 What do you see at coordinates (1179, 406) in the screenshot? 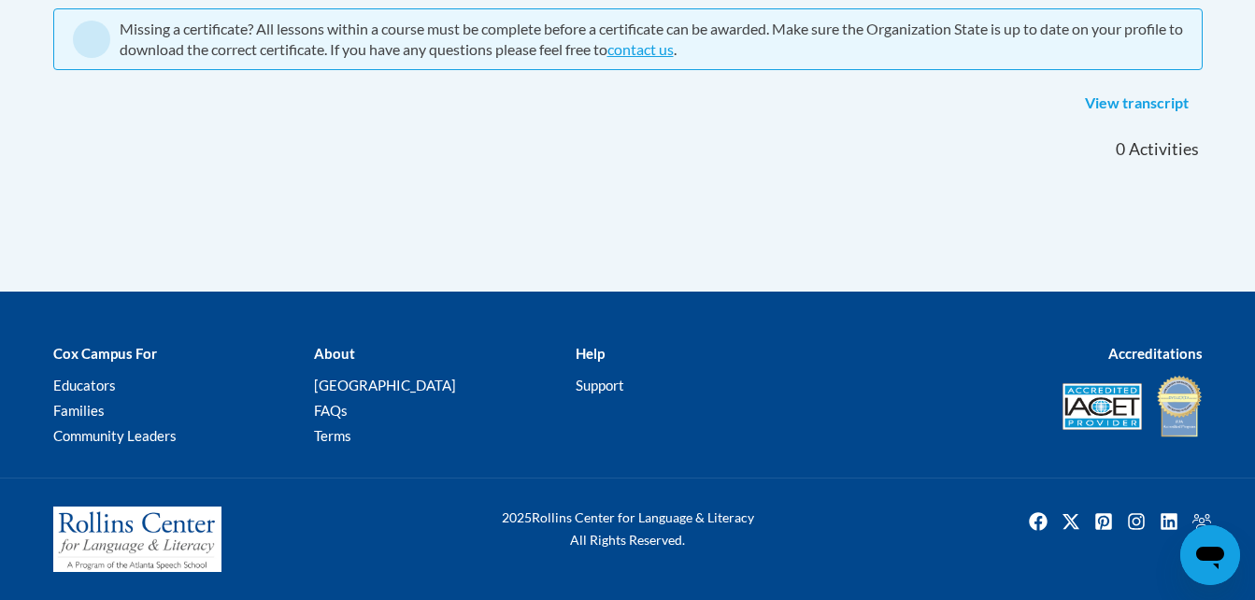
I see `img: IDA® Accredited` at bounding box center [1179, 406].